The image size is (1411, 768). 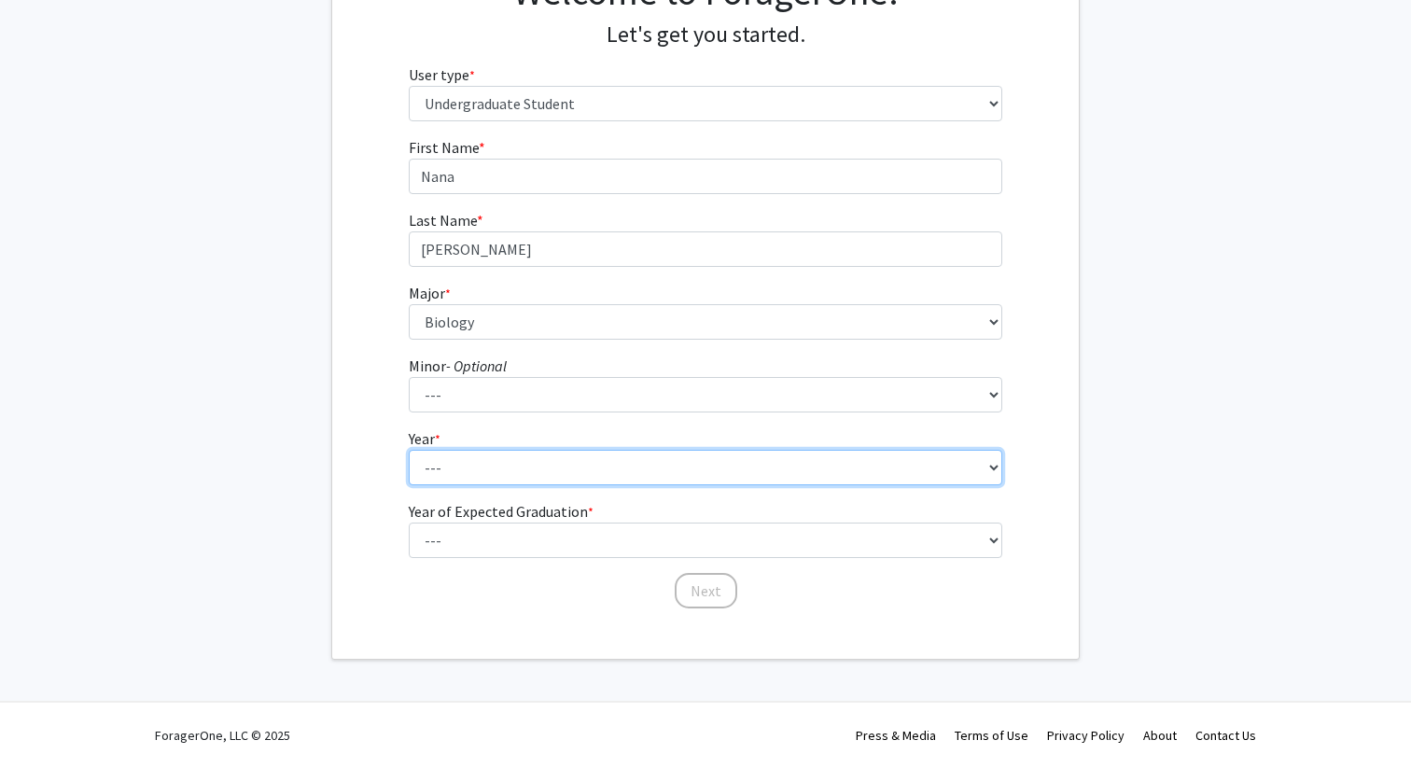 I want to click on label: Major, so click(x=429, y=293).